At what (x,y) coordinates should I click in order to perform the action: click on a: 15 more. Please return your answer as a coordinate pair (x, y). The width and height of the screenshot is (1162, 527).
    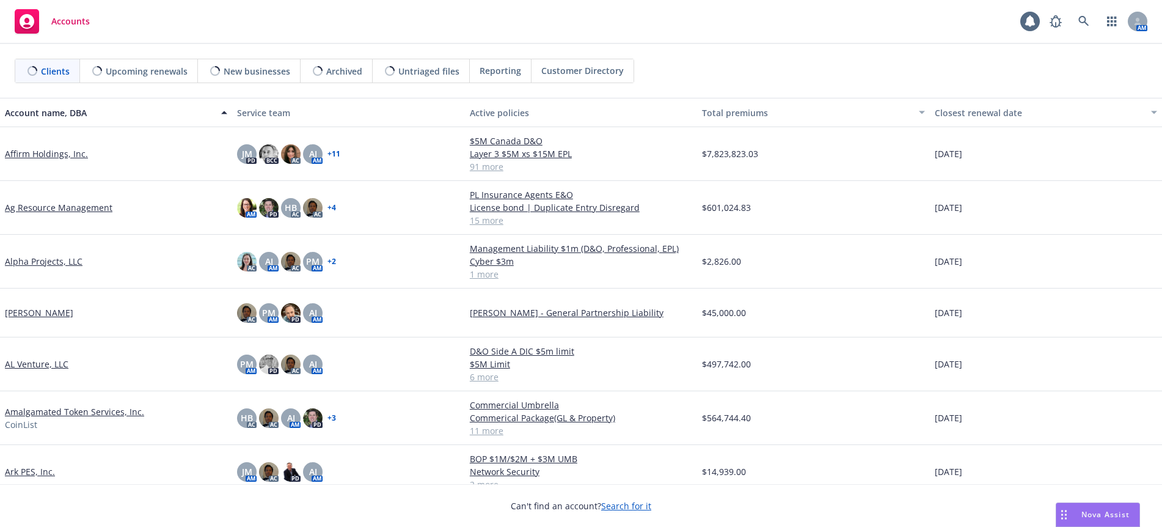
    Looking at the image, I should click on (581, 220).